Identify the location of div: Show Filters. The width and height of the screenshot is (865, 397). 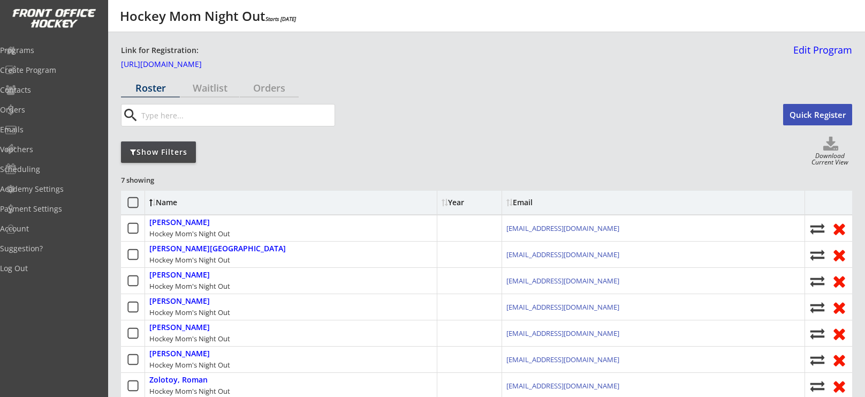
(159, 152).